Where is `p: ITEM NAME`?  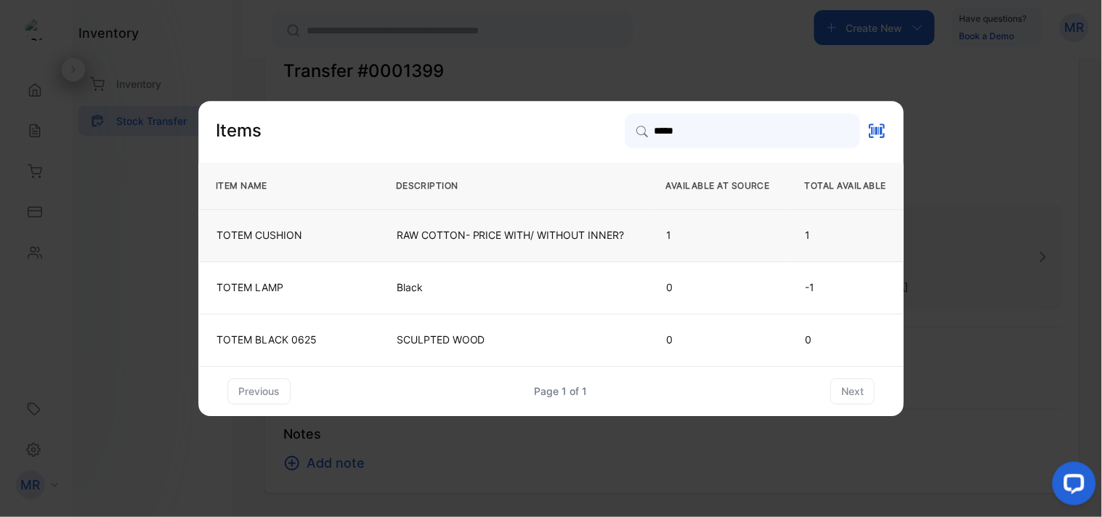 p: ITEM NAME is located at coordinates (288, 186).